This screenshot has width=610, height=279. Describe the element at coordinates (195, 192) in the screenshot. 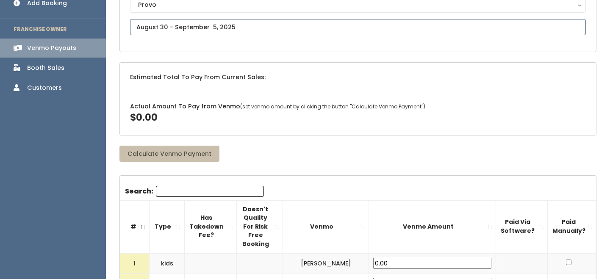

I see `label: Search:` at that location.